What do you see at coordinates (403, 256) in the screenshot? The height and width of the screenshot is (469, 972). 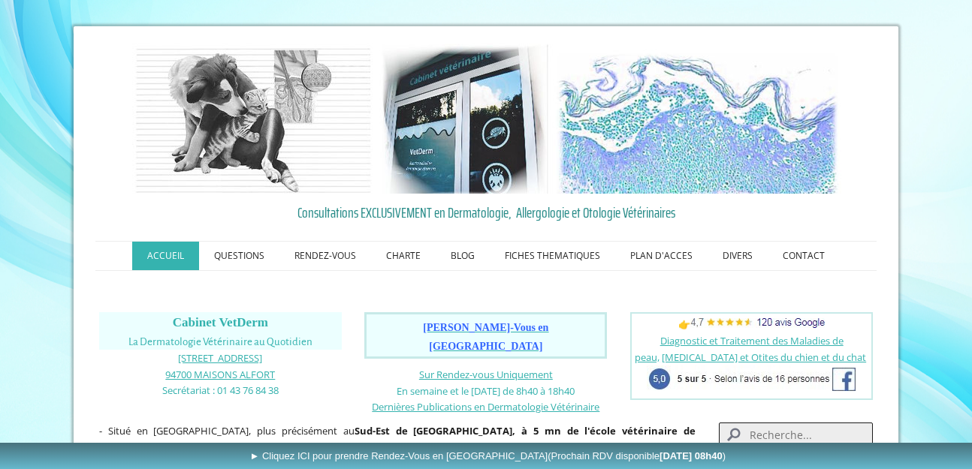 I see `a: CHARTE` at bounding box center [403, 256].